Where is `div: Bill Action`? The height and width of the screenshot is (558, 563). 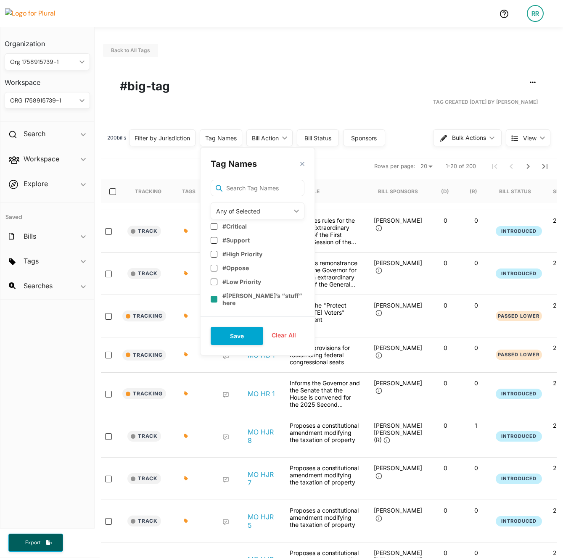 div: Bill Action is located at coordinates (265, 138).